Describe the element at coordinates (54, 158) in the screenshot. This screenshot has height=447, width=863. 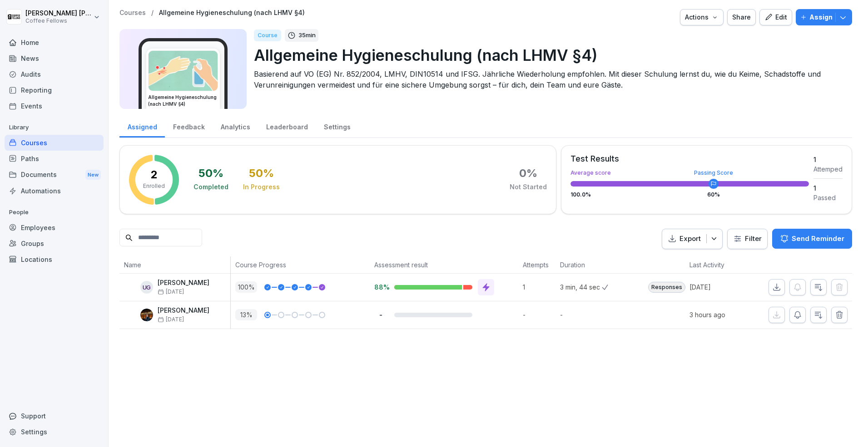
I see `a: Paths` at that location.